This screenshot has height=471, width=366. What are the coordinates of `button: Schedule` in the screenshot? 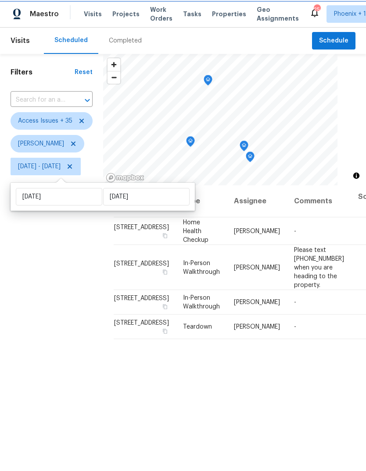 It's located at (333, 41).